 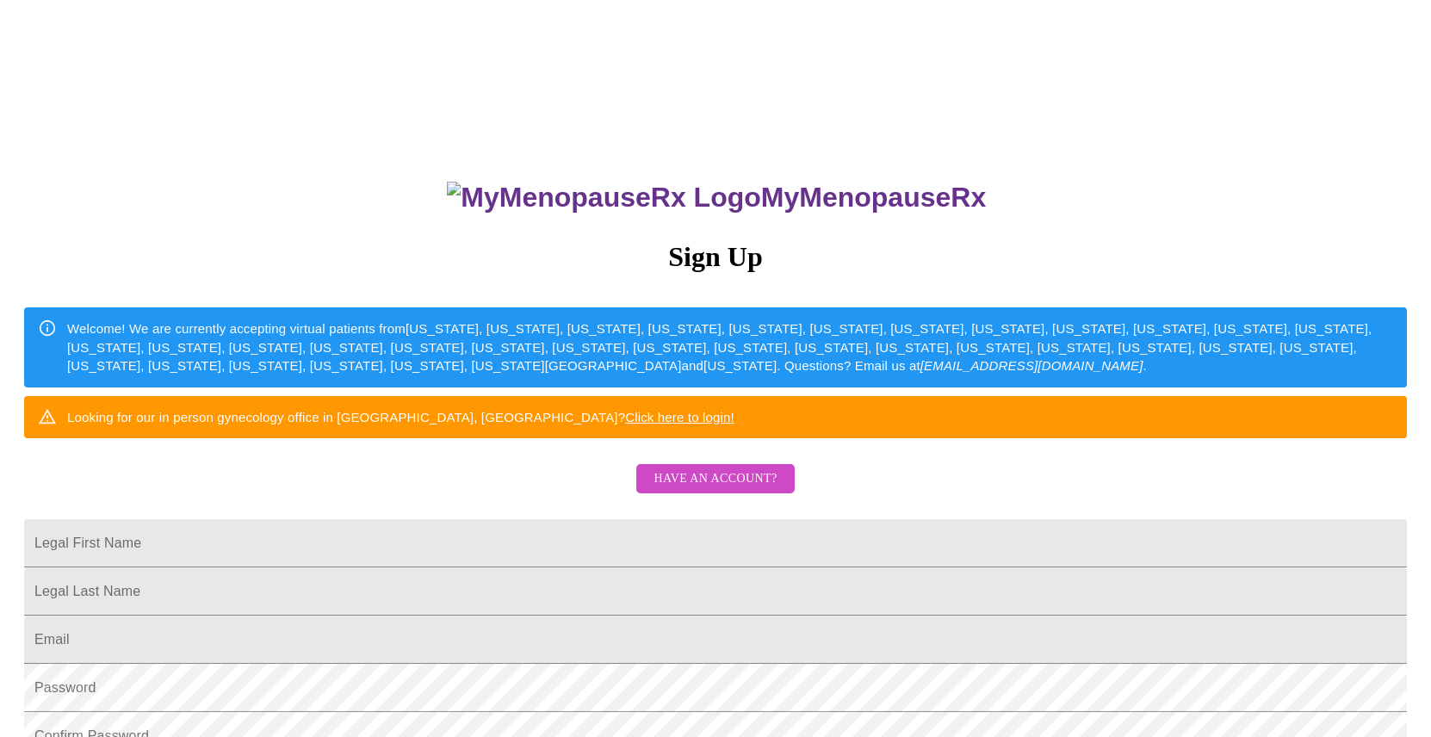 I want to click on h3: MyMenopauseRx, so click(x=717, y=197).